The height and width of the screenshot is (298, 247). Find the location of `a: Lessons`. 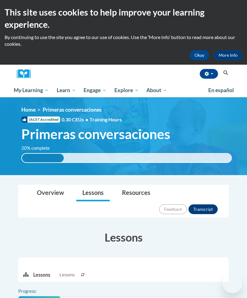

a: Lessons is located at coordinates (93, 193).